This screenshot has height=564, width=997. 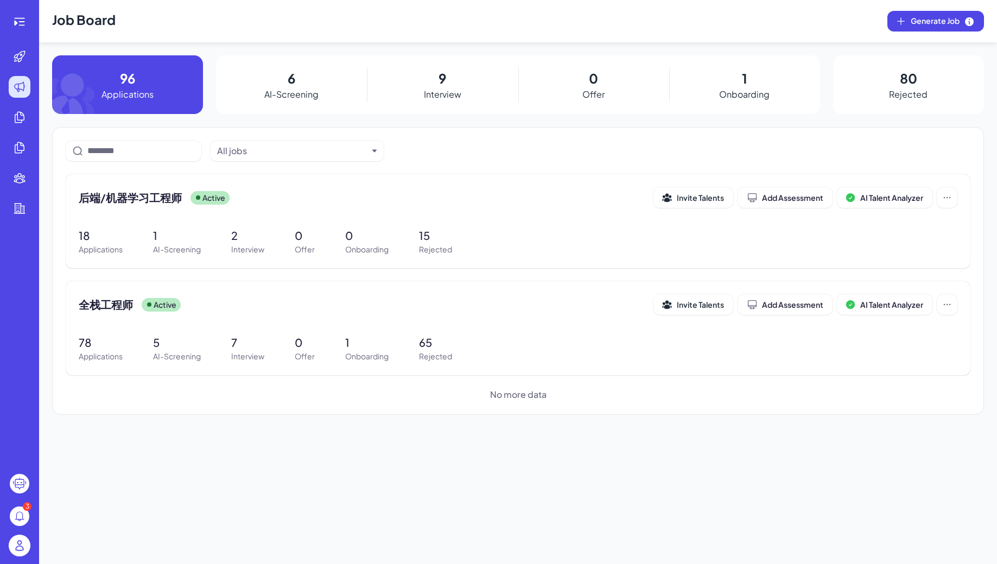 What do you see at coordinates (291, 78) in the screenshot?
I see `p: 6` at bounding box center [291, 78].